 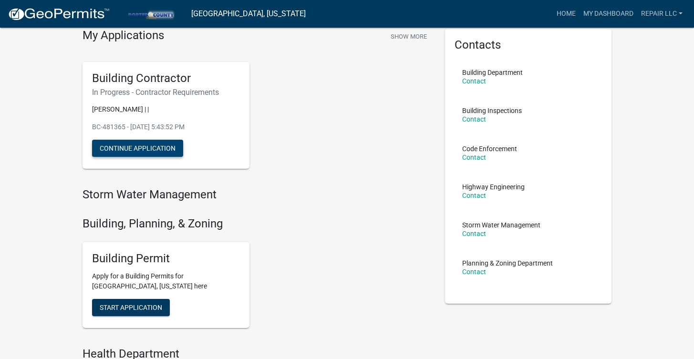 What do you see at coordinates (256, 195) in the screenshot?
I see `h4: Storm Water Management` at bounding box center [256, 195].